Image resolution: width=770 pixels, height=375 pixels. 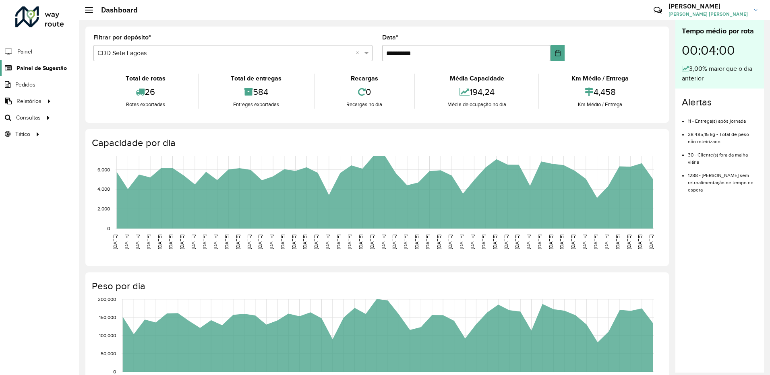 What do you see at coordinates (122, 37) in the screenshot?
I see `label: Filtrar por depósito` at bounding box center [122, 37].